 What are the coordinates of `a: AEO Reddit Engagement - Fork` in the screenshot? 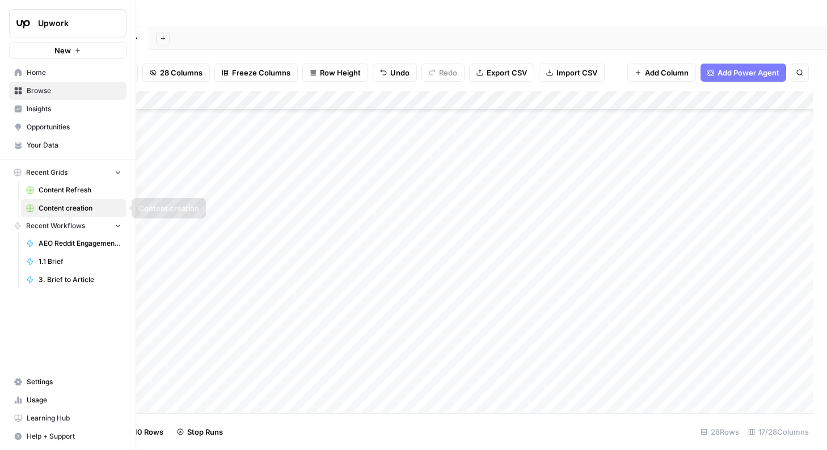 It's located at (74, 243).